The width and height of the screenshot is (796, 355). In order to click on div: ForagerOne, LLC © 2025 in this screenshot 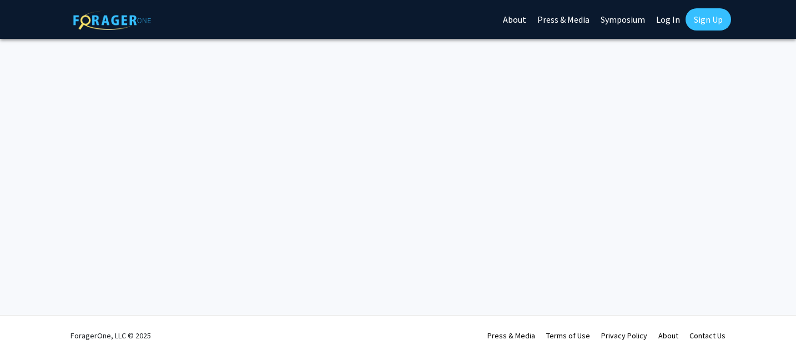, I will do `click(110, 336)`.